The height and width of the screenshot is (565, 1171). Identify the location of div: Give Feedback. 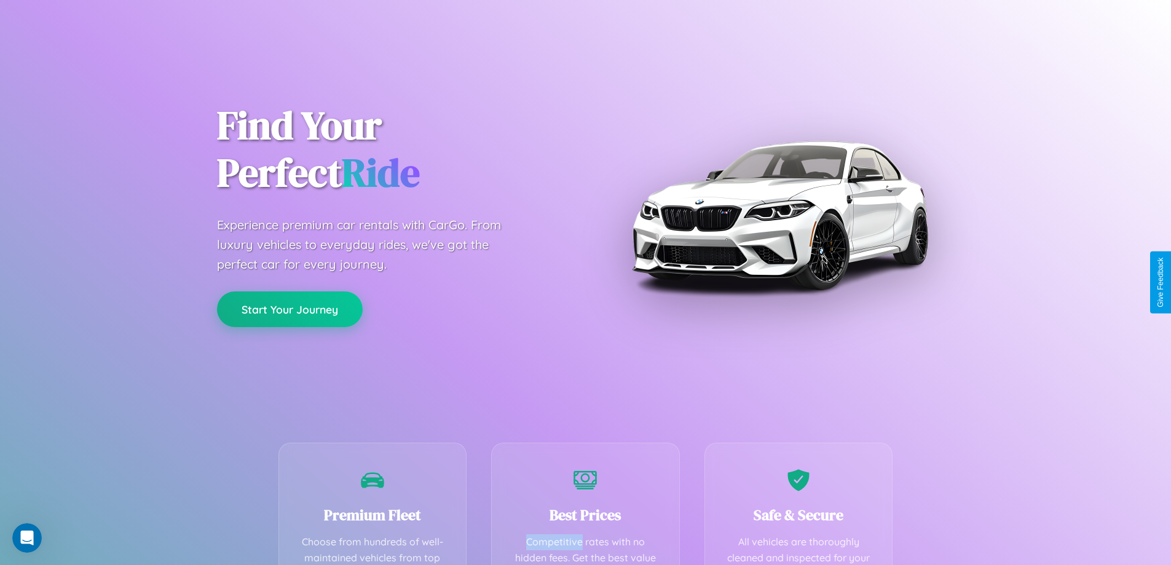
(1160, 282).